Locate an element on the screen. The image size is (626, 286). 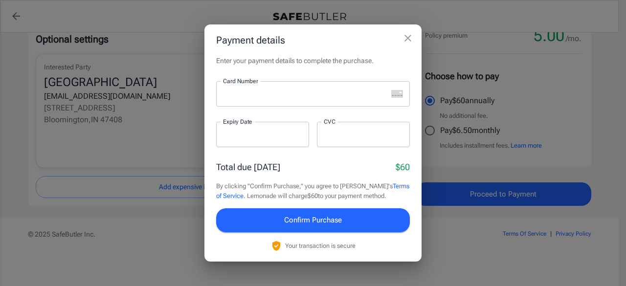
h2: Payment details is located at coordinates (313, 40).